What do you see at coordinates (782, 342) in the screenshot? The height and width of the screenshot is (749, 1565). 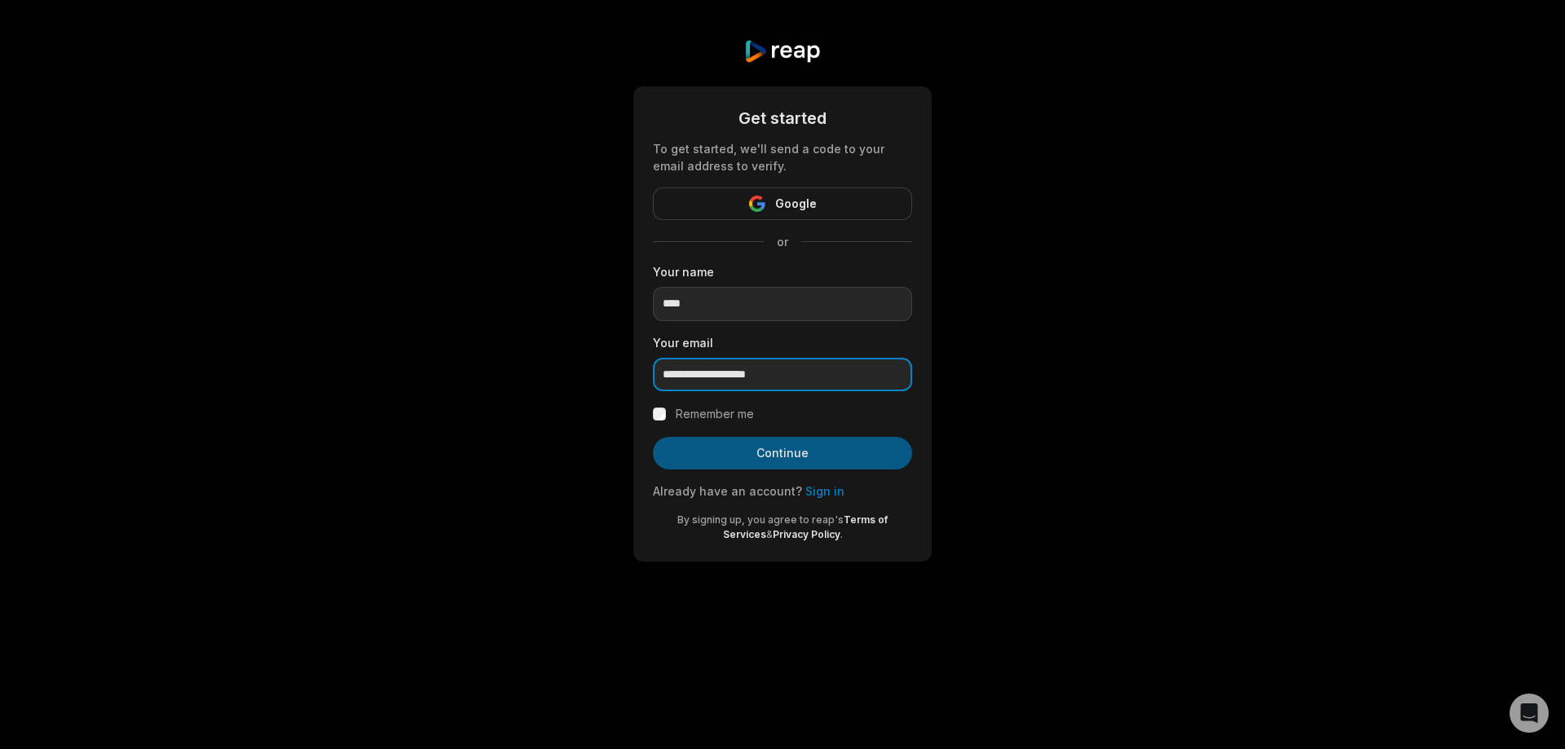 I see `label: Your email` at bounding box center [782, 342].